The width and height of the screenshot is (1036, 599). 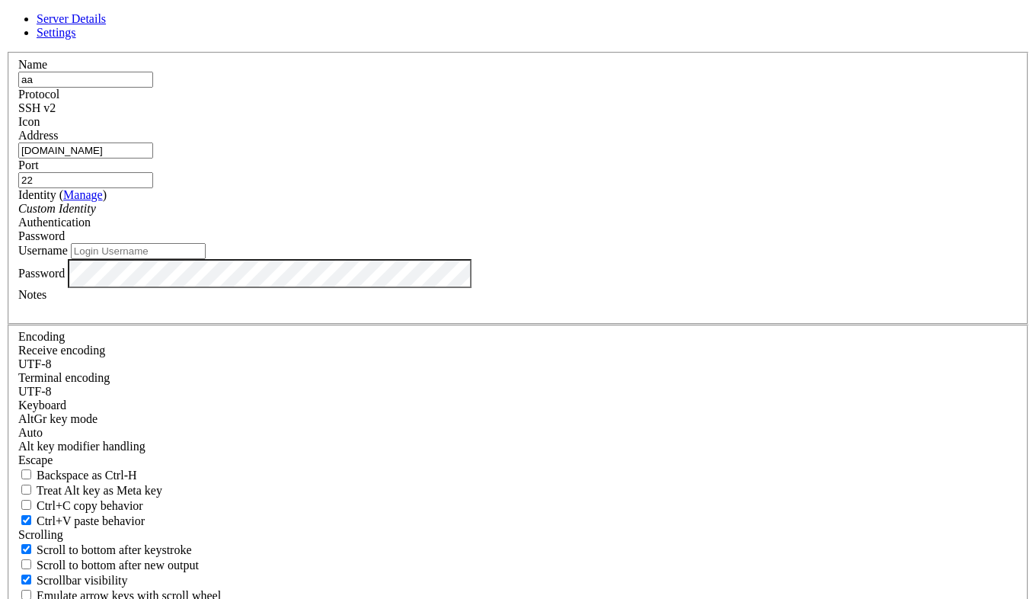 I want to click on span: Ctrl+V paste behavior, so click(x=91, y=520).